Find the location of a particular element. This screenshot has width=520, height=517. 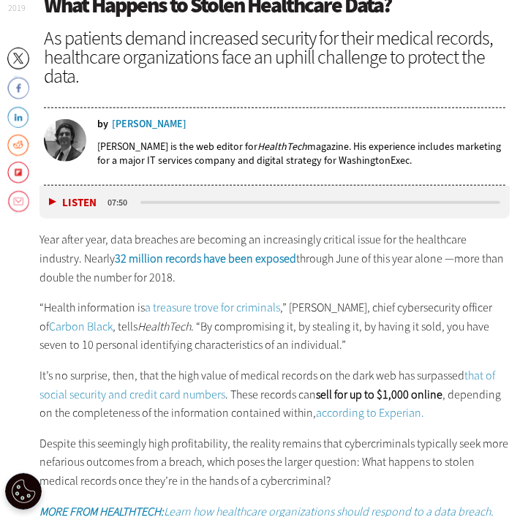

p: Despite this seemingly high profitability, the reality remains that cybercriminals typically seek... is located at coordinates (275, 462).